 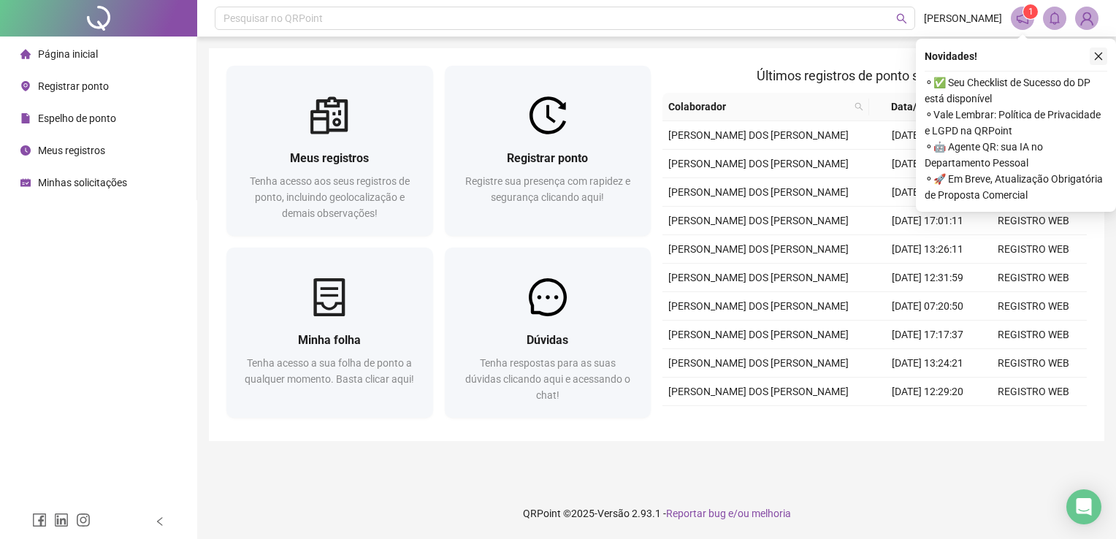 I want to click on span: schedule, so click(x=26, y=183).